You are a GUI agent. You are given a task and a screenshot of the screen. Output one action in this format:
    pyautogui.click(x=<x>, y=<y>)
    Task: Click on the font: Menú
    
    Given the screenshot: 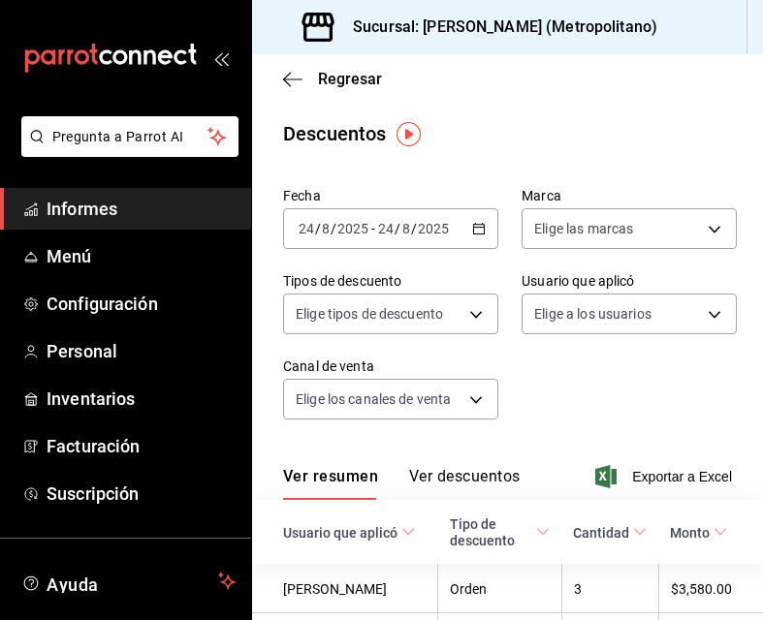 What is the action you would take?
    pyautogui.click(x=69, y=256)
    